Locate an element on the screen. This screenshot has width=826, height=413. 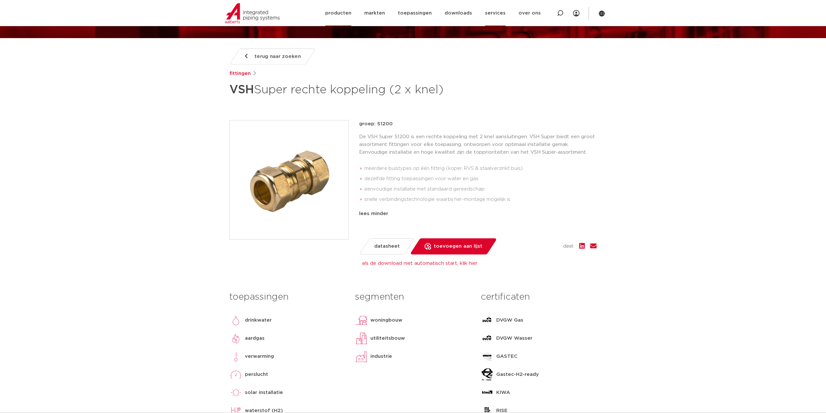
p: woningbouw is located at coordinates (386, 320).